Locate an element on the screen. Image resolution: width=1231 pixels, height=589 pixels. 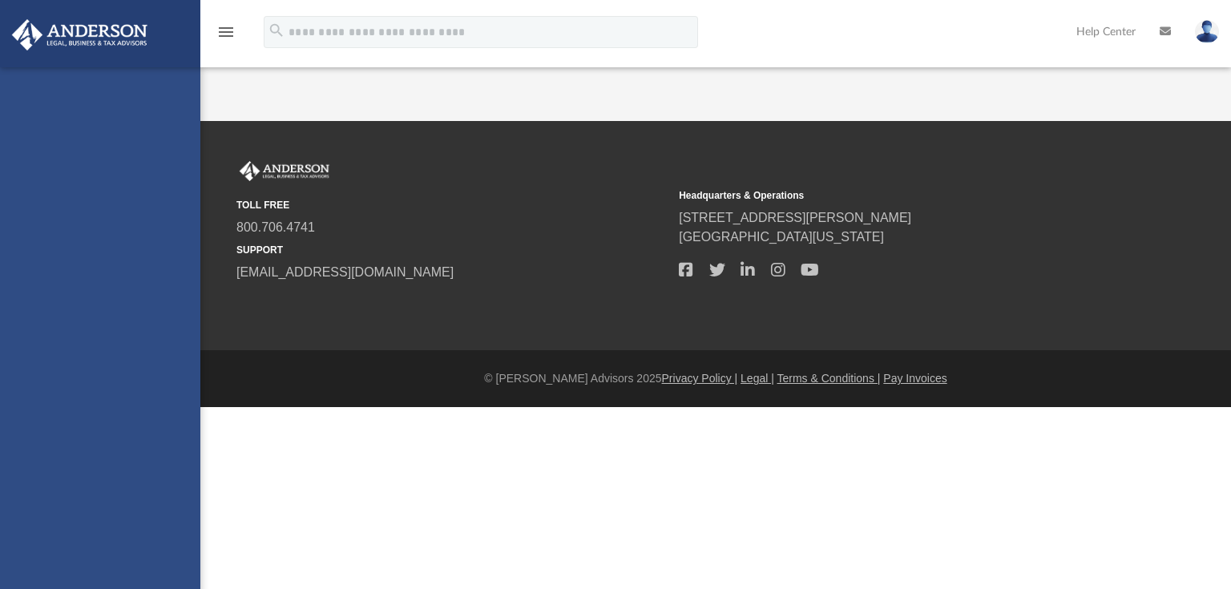
small: TOLL FREE is located at coordinates (452, 205).